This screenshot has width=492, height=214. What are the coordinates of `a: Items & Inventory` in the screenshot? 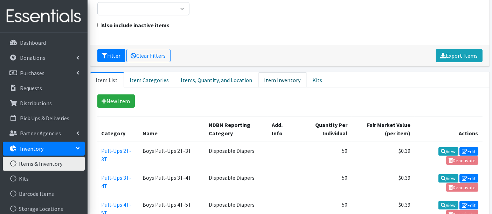 It's located at (44, 164).